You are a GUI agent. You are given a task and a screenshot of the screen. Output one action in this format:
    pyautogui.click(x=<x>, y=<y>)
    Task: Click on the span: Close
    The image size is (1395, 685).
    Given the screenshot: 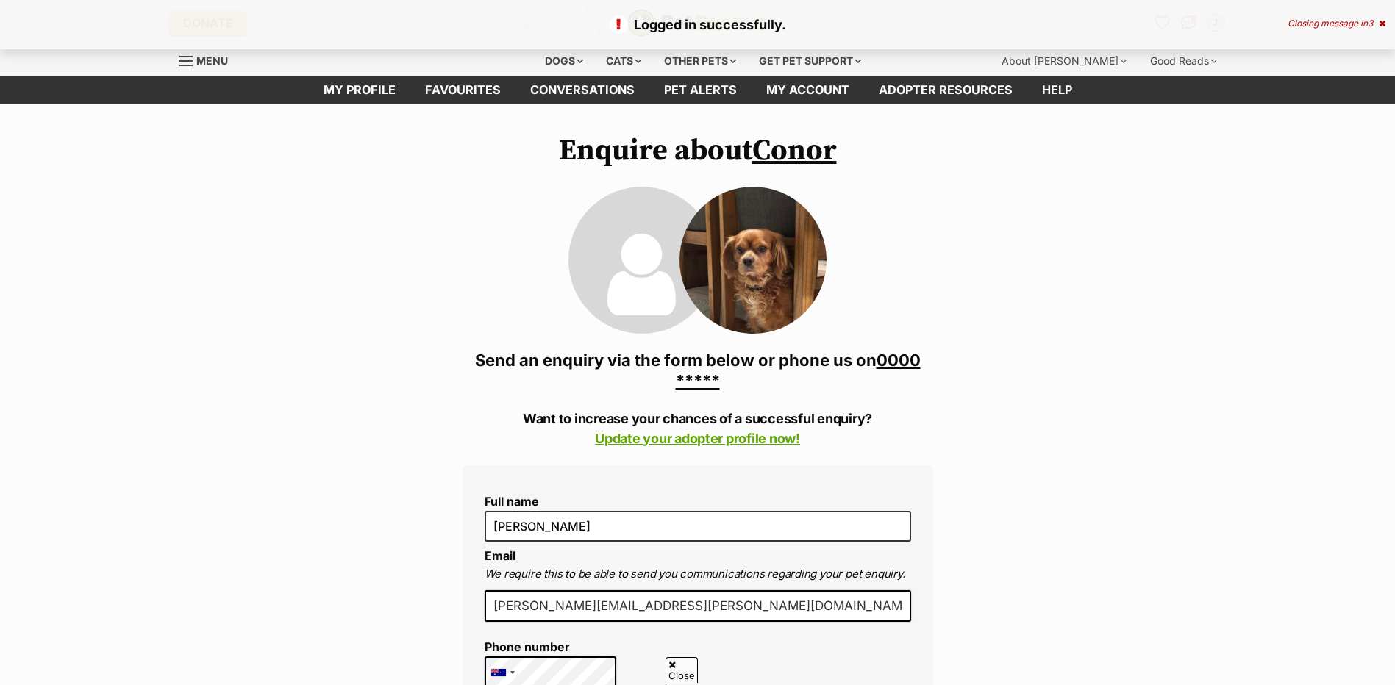 What is the action you would take?
    pyautogui.click(x=681, y=670)
    